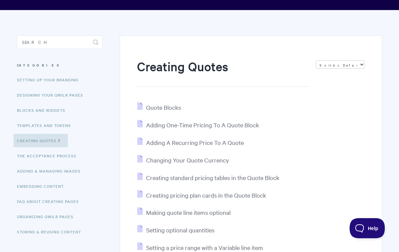 The image size is (399, 252). I want to click on a: Adding A Recurring Price To A Quote, so click(190, 143).